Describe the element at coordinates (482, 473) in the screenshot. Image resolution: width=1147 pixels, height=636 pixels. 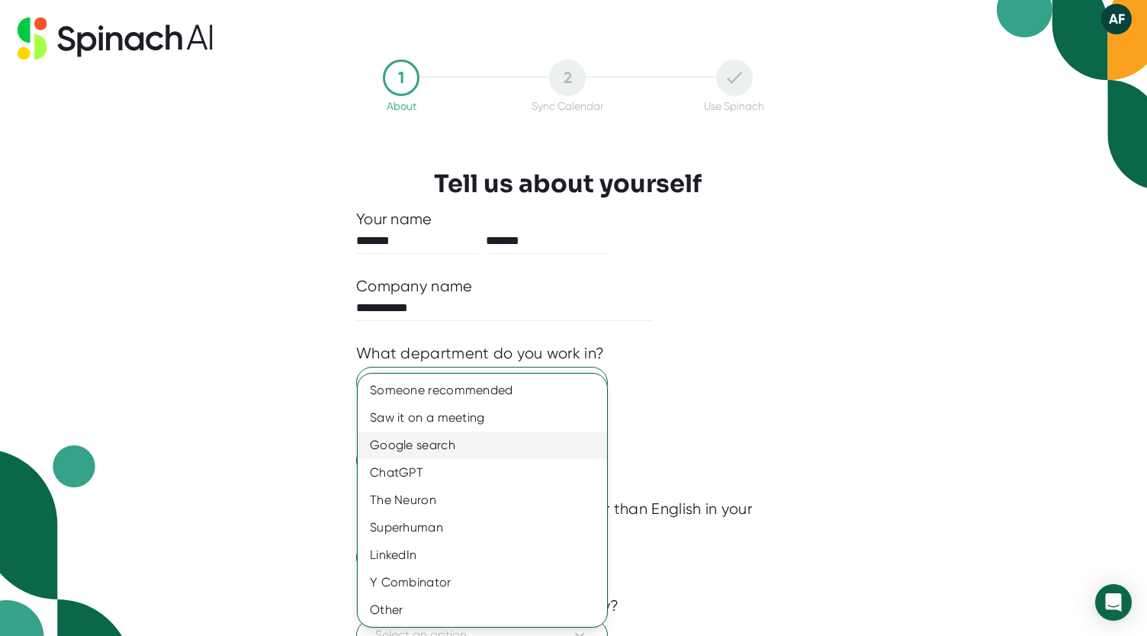
I see `div: ChatGPT` at that location.